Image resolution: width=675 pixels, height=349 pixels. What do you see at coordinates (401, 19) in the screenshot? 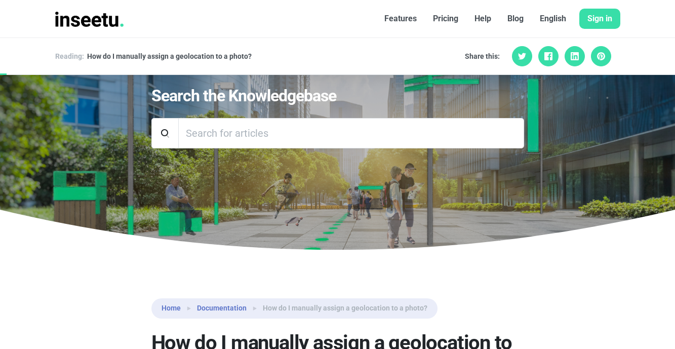
I see `a: Features` at bounding box center [401, 19].